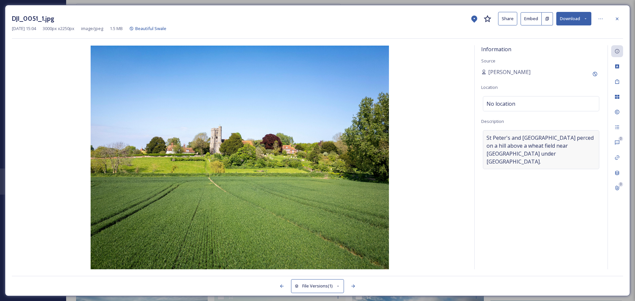 The height and width of the screenshot is (301, 635). What do you see at coordinates (488, 61) in the screenshot?
I see `span: Source` at bounding box center [488, 61].